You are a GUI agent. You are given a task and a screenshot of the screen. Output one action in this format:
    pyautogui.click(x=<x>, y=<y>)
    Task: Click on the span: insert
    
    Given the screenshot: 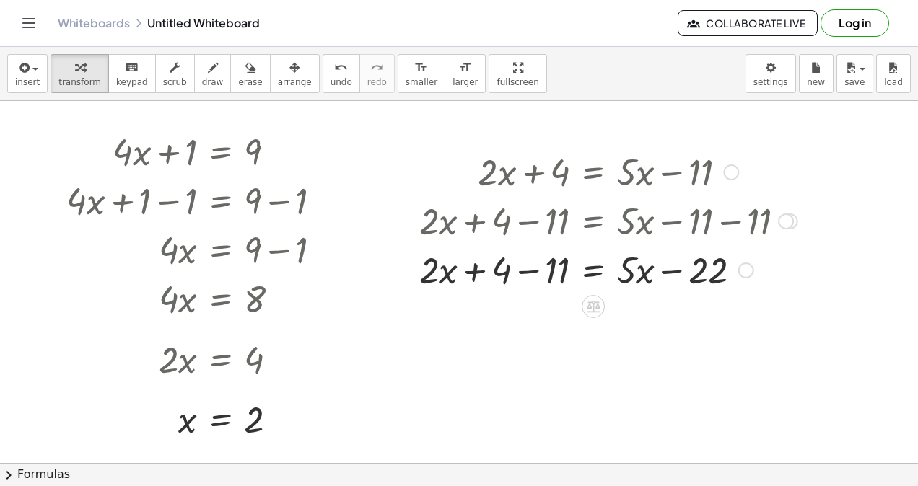 What is the action you would take?
    pyautogui.click(x=27, y=82)
    